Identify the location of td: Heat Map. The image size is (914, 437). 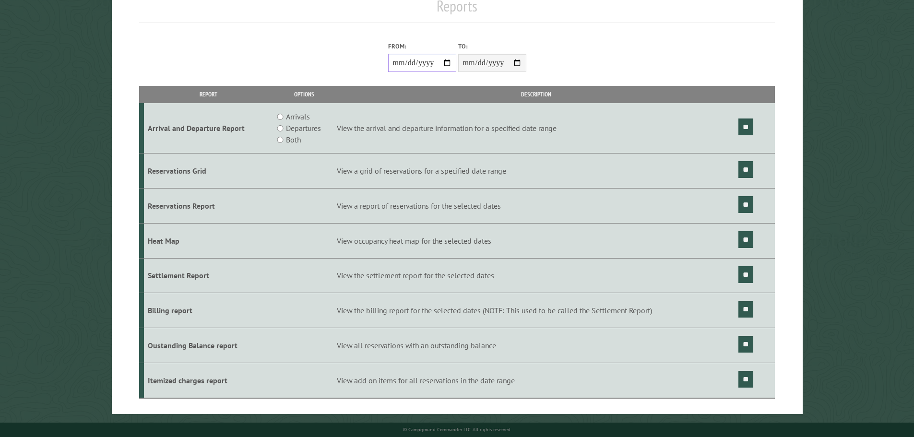
(208, 240).